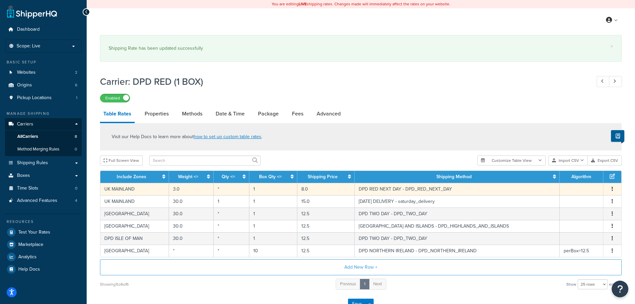 This screenshot has height=304, width=635. I want to click on a: Origins6, so click(43, 85).